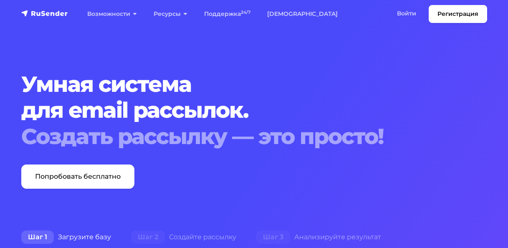  I want to click on a: Попробовать бесплатно, so click(78, 176).